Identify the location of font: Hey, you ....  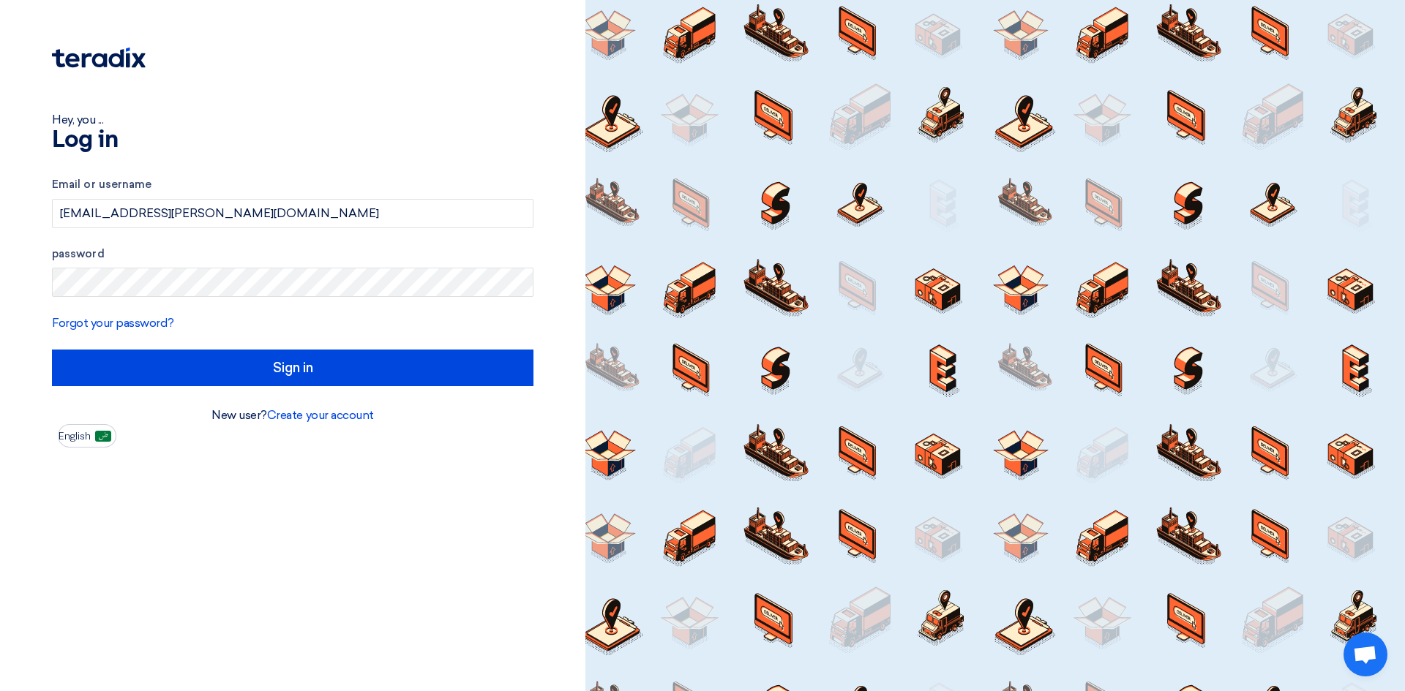
(78, 119).